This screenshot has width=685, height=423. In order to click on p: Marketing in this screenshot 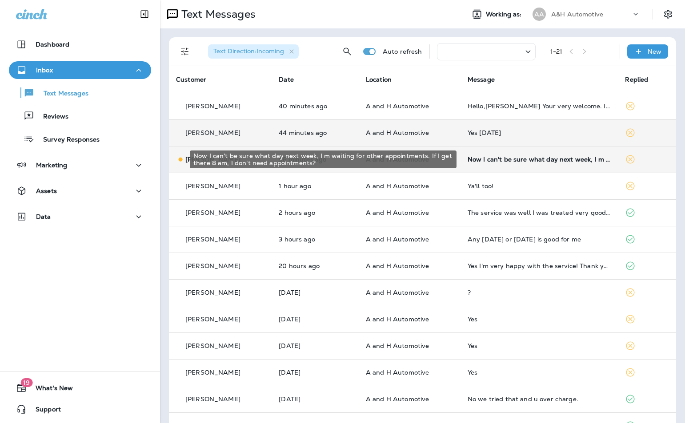, I will do `click(52, 165)`.